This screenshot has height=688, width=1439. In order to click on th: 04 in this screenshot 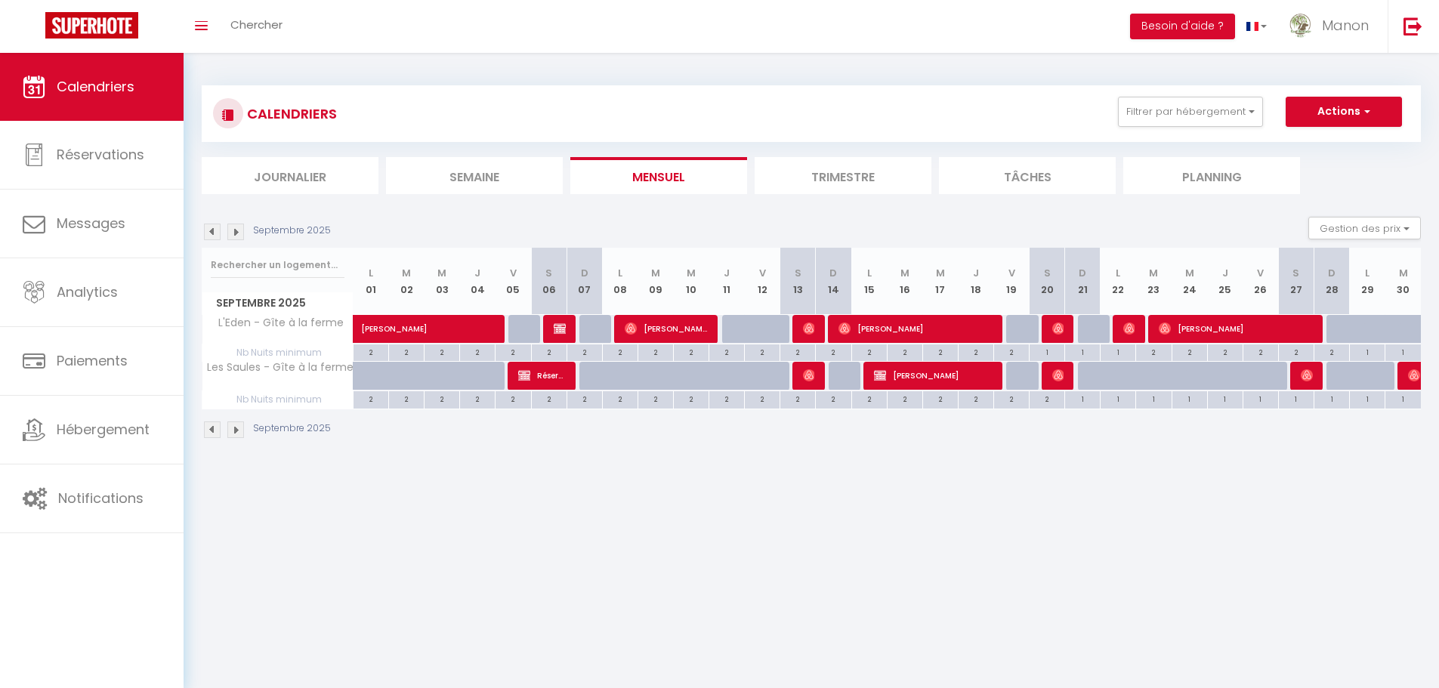, I will do `click(477, 281)`.